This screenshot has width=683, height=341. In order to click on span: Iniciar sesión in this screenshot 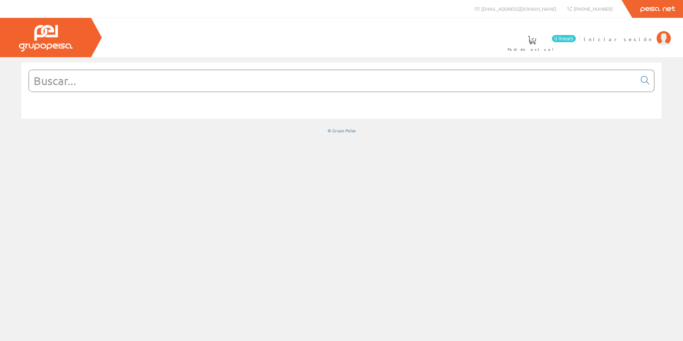, I will do `click(619, 39)`.